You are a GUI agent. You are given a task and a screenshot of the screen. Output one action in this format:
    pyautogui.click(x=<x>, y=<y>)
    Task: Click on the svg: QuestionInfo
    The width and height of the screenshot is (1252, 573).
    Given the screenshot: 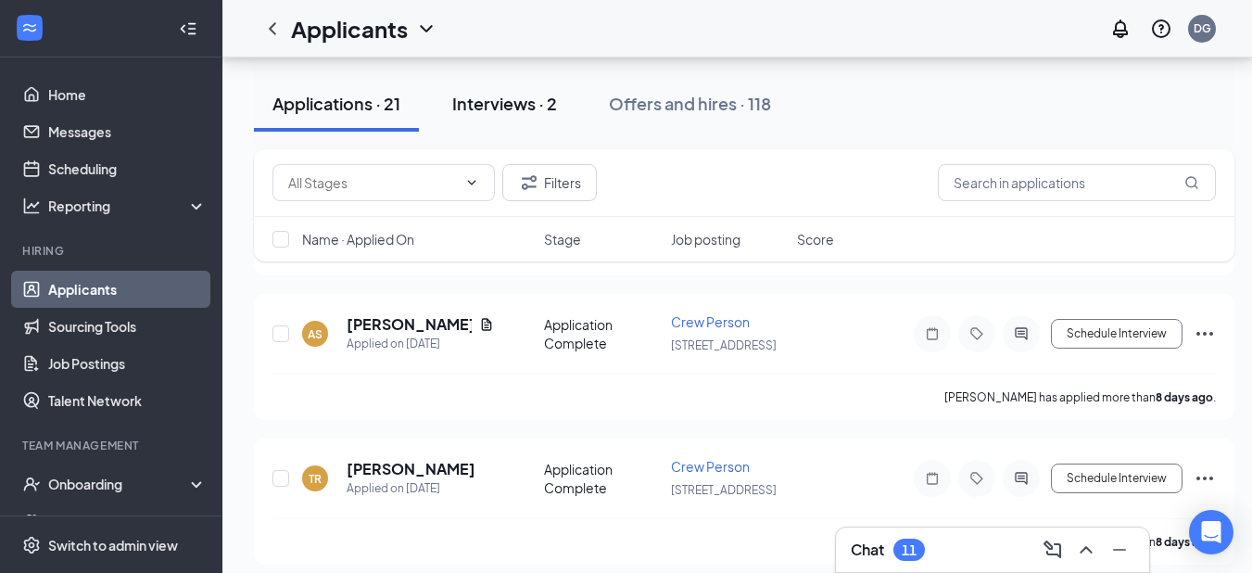 What is the action you would take?
    pyautogui.click(x=1162, y=29)
    